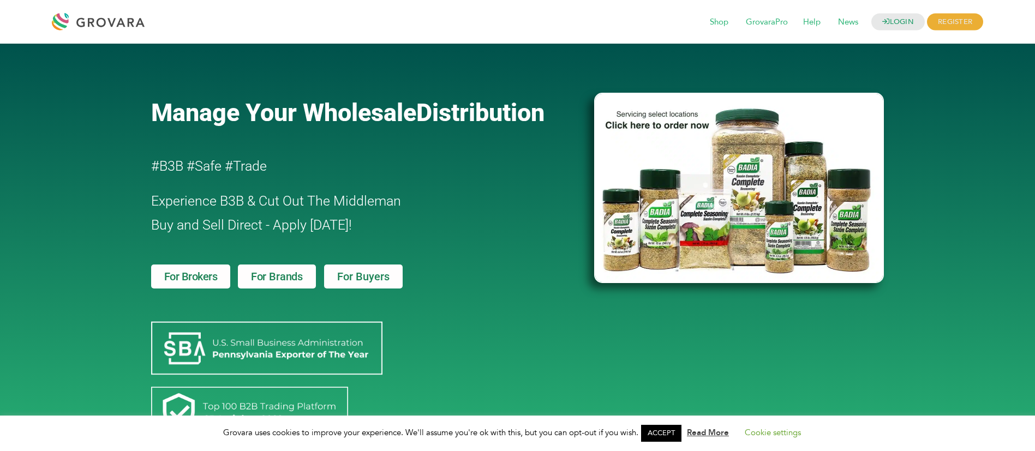 The width and height of the screenshot is (1035, 451). What do you see at coordinates (955, 22) in the screenshot?
I see `span: REGISTER` at bounding box center [955, 22].